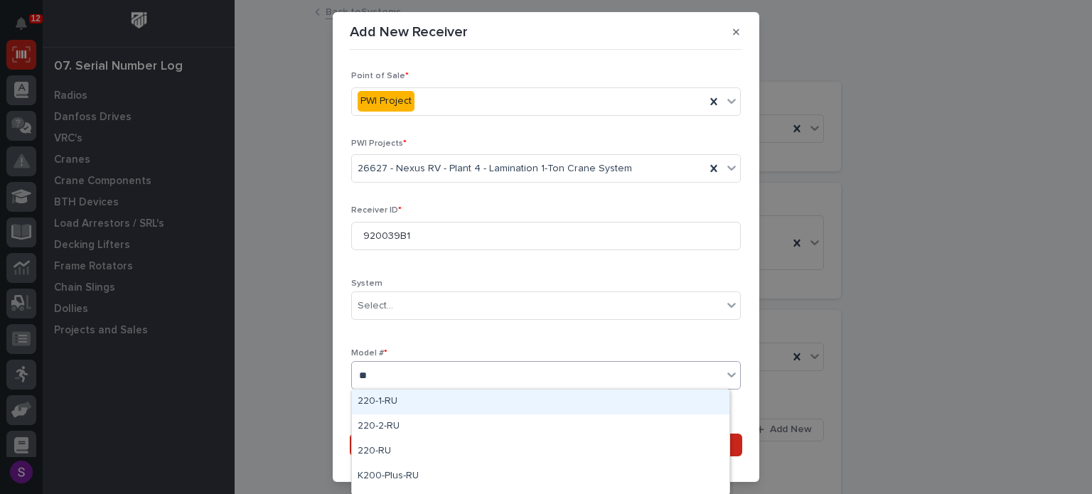  What do you see at coordinates (380, 76) in the screenshot?
I see `span: Point of Sale` at bounding box center [380, 76].